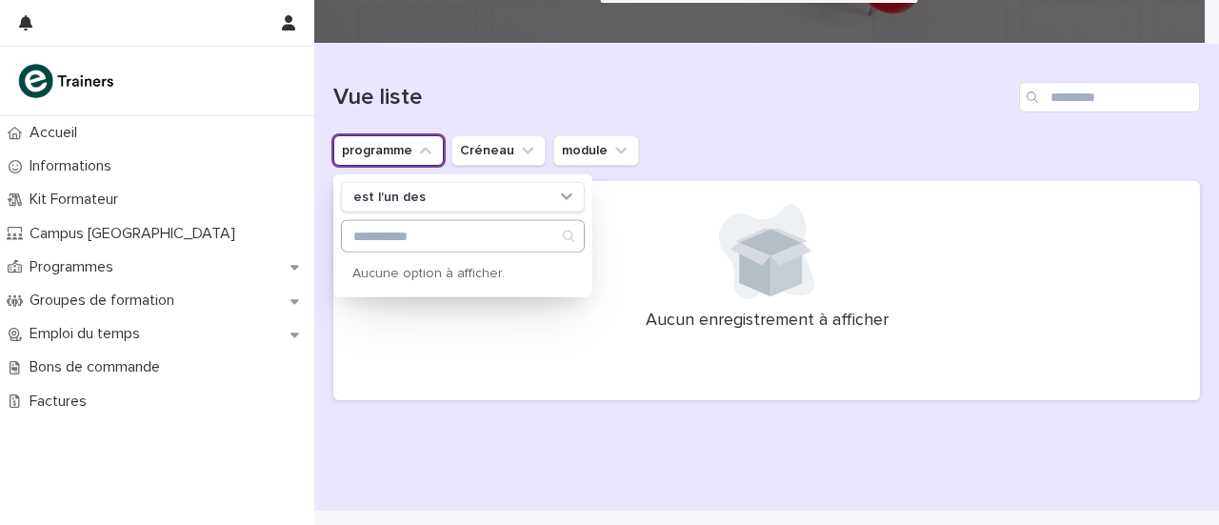  What do you see at coordinates (71, 267) in the screenshot?
I see `font: Programmes` at bounding box center [71, 267].